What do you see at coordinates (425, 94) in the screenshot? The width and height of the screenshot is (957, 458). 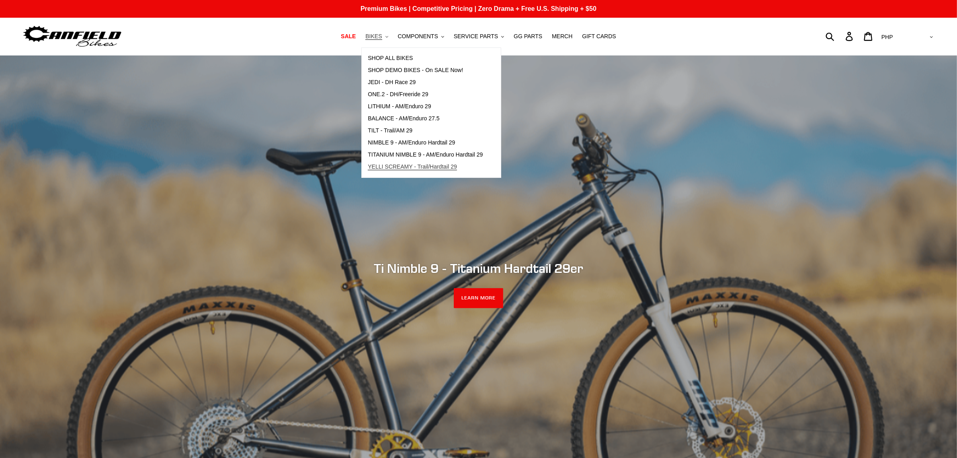 I see `a: ONE.2 - DH/Freeride 29` at bounding box center [425, 94].